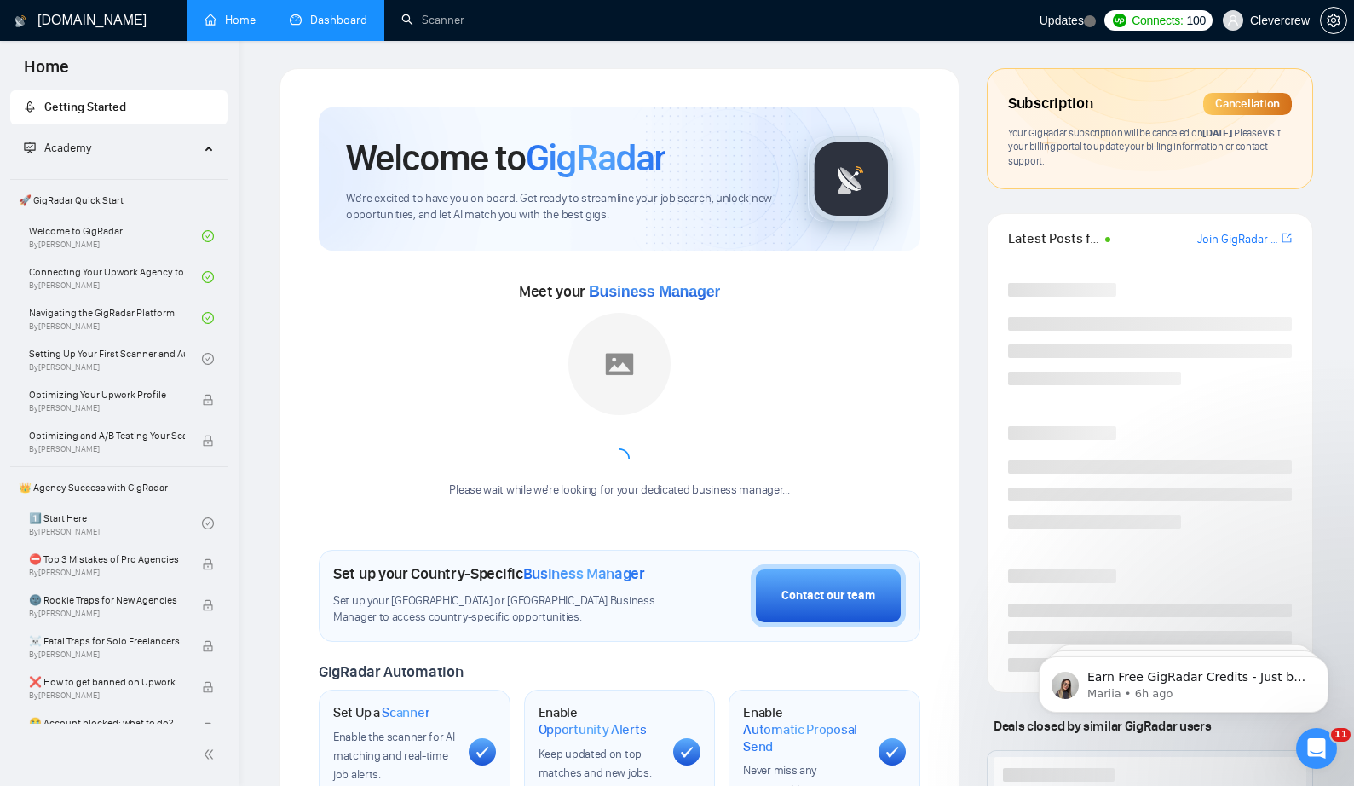 The width and height of the screenshot is (1354, 786). I want to click on img: upwork-logo.png, so click(1120, 20).